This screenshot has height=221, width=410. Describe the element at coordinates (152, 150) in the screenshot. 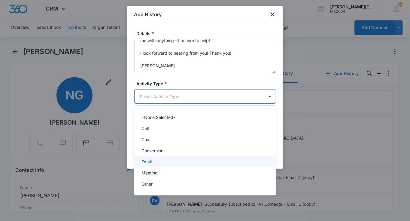

I see `p: Conversion` at that location.